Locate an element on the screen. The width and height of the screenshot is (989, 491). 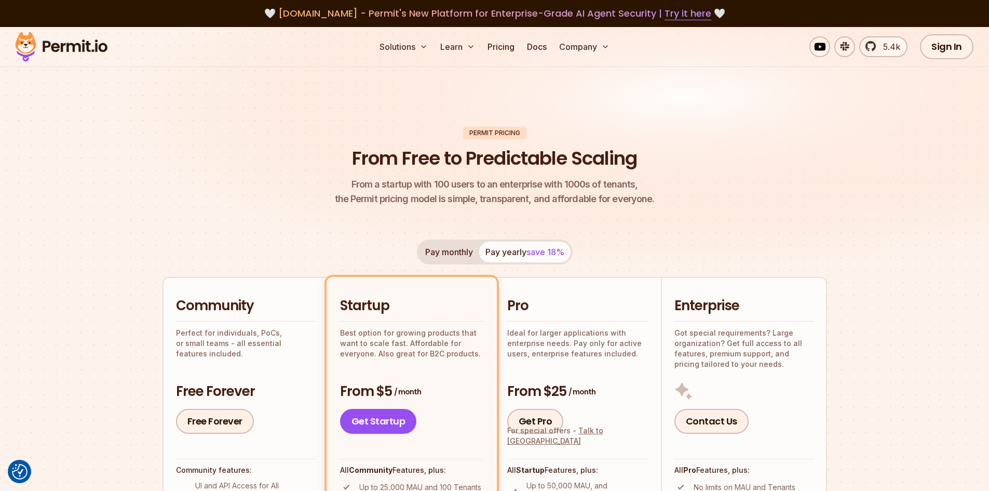
button: Pay monthly is located at coordinates (449, 252).